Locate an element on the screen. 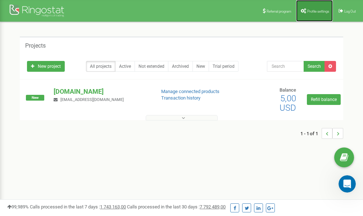 The height and width of the screenshot is (216, 363). span: Log Out is located at coordinates (350, 11).